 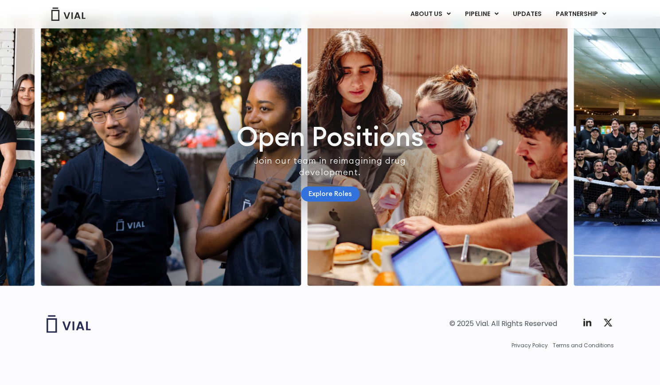 I want to click on div: 2 / 7, so click(x=437, y=151).